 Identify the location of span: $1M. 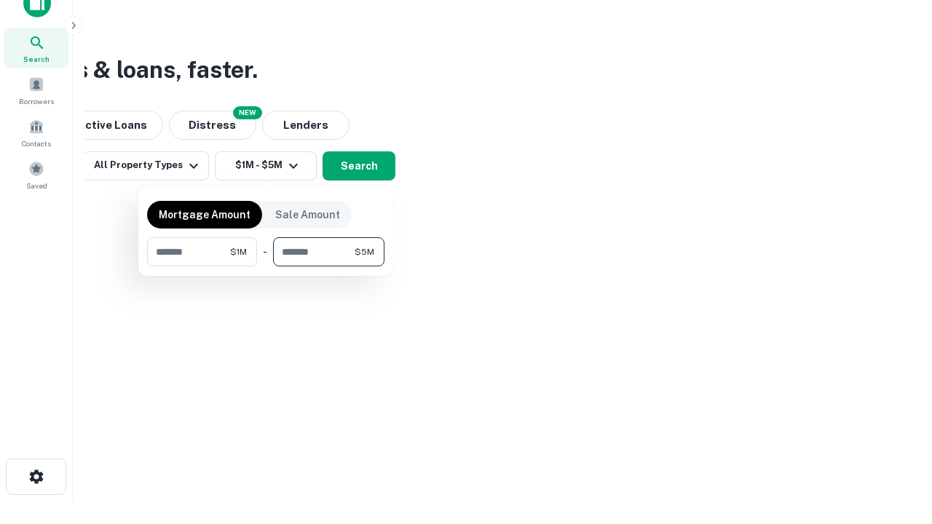
(238, 252).